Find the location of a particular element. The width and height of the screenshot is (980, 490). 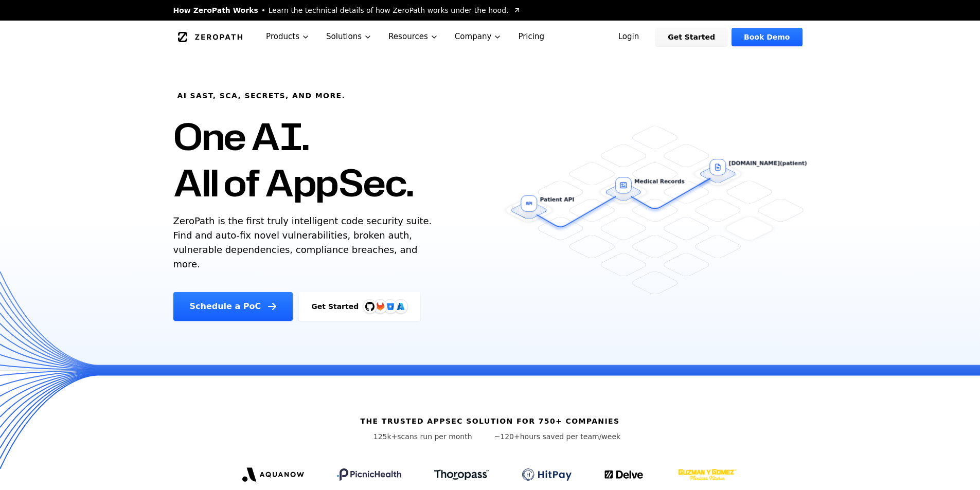

svg: Bitbucket is located at coordinates (391, 307).